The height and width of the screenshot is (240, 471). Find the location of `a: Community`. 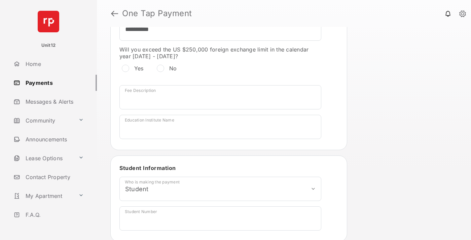

a: Community is located at coordinates (43, 121).